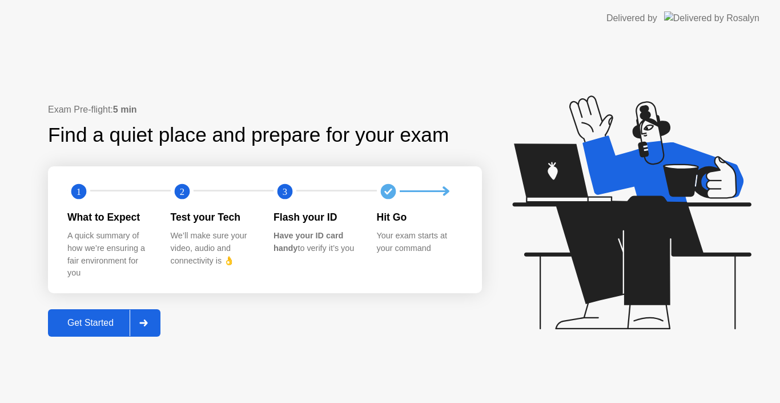  I want to click on b: 5 min, so click(125, 109).